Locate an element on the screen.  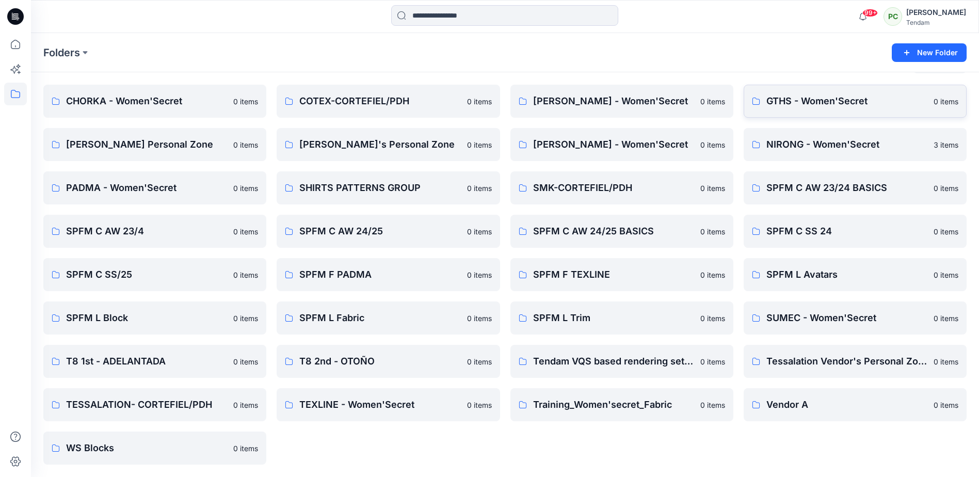
p: GTHS - Women'Secret is located at coordinates (846, 101).